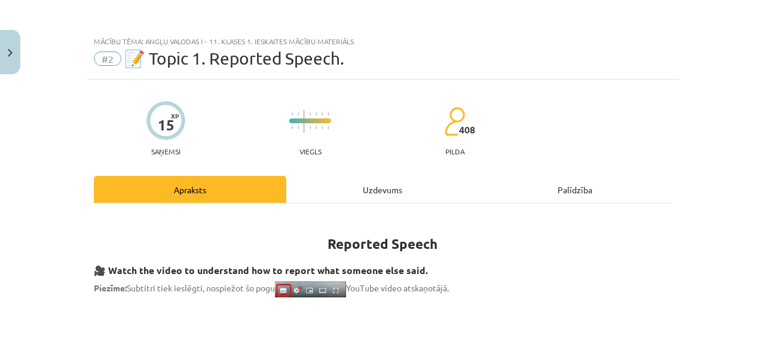 Image resolution: width=765 pixels, height=350 pixels. What do you see at coordinates (234, 58) in the screenshot?
I see `span: 📝 Topic 1. Reported Speech.` at bounding box center [234, 58].